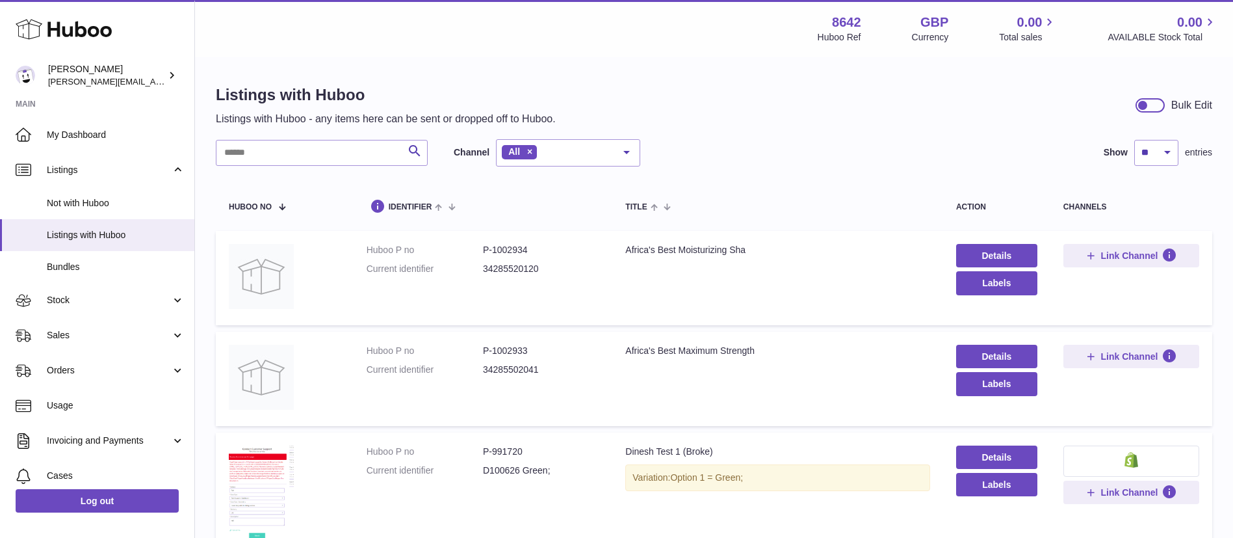 Image resolution: width=1233 pixels, height=538 pixels. What do you see at coordinates (109, 370) in the screenshot?
I see `span: Orders` at bounding box center [109, 370].